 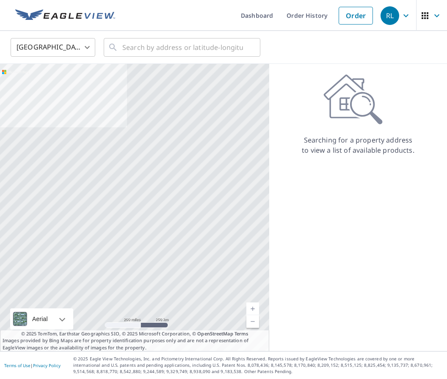 I want to click on div: RL, so click(x=390, y=16).